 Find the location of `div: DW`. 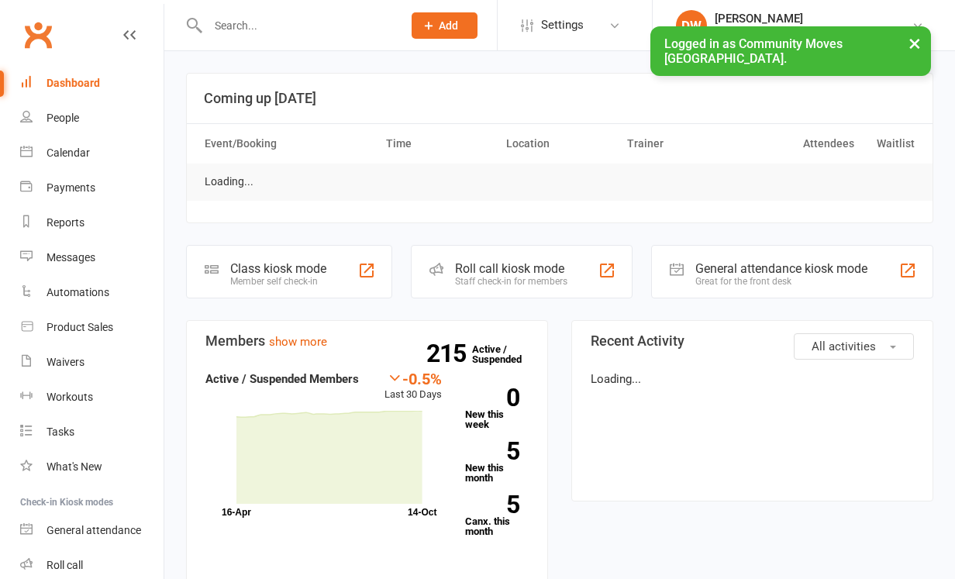

div: DW is located at coordinates (691, 26).